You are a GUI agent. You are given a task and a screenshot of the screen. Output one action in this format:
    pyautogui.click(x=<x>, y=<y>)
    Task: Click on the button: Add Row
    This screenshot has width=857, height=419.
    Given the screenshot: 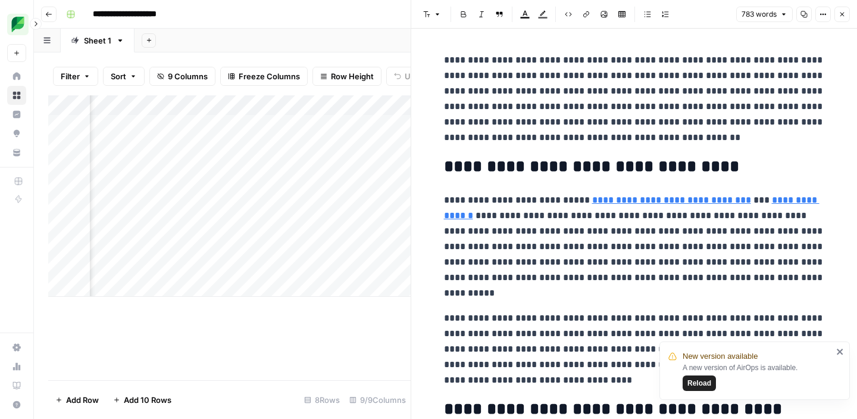 What is the action you would take?
    pyautogui.click(x=77, y=400)
    